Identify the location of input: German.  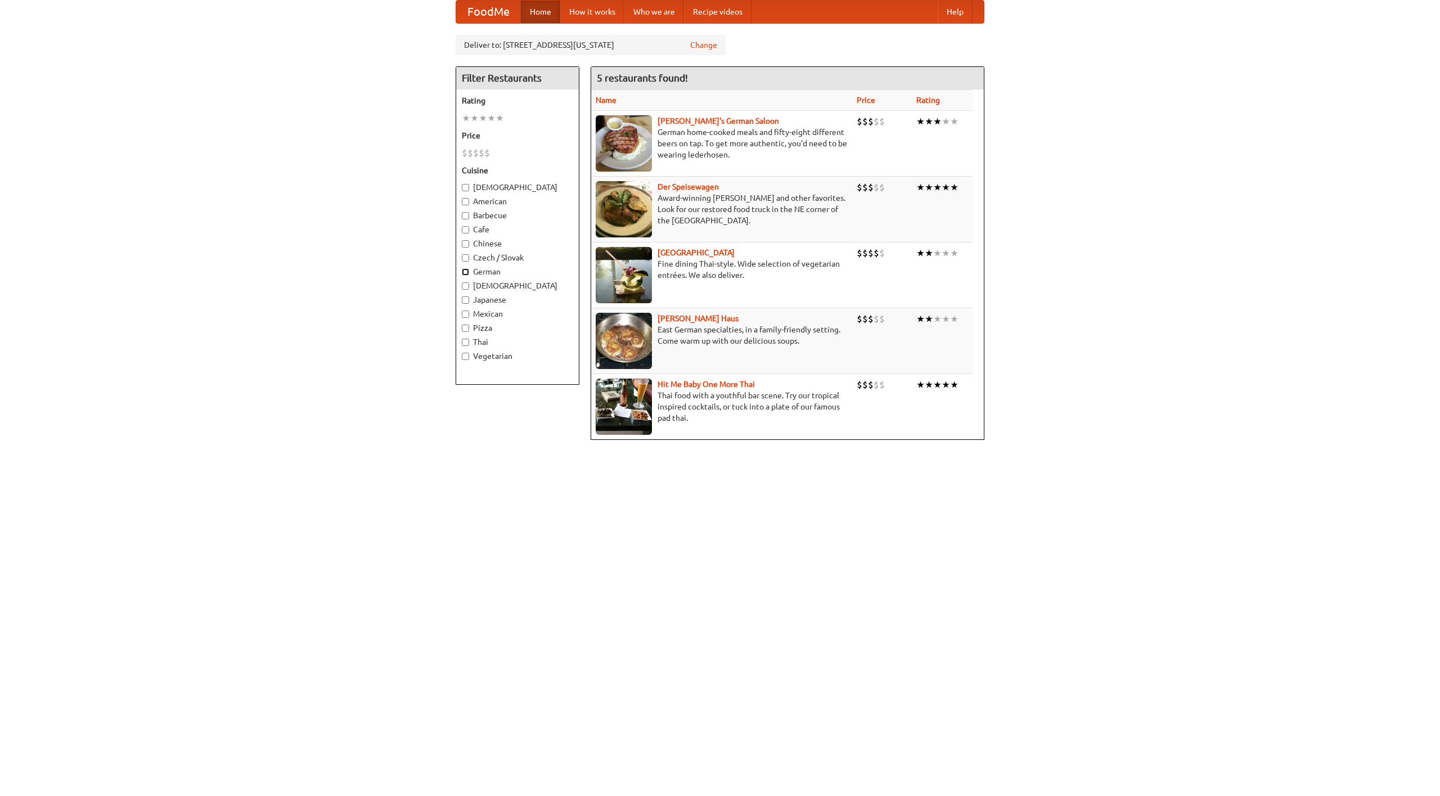
(465, 272).